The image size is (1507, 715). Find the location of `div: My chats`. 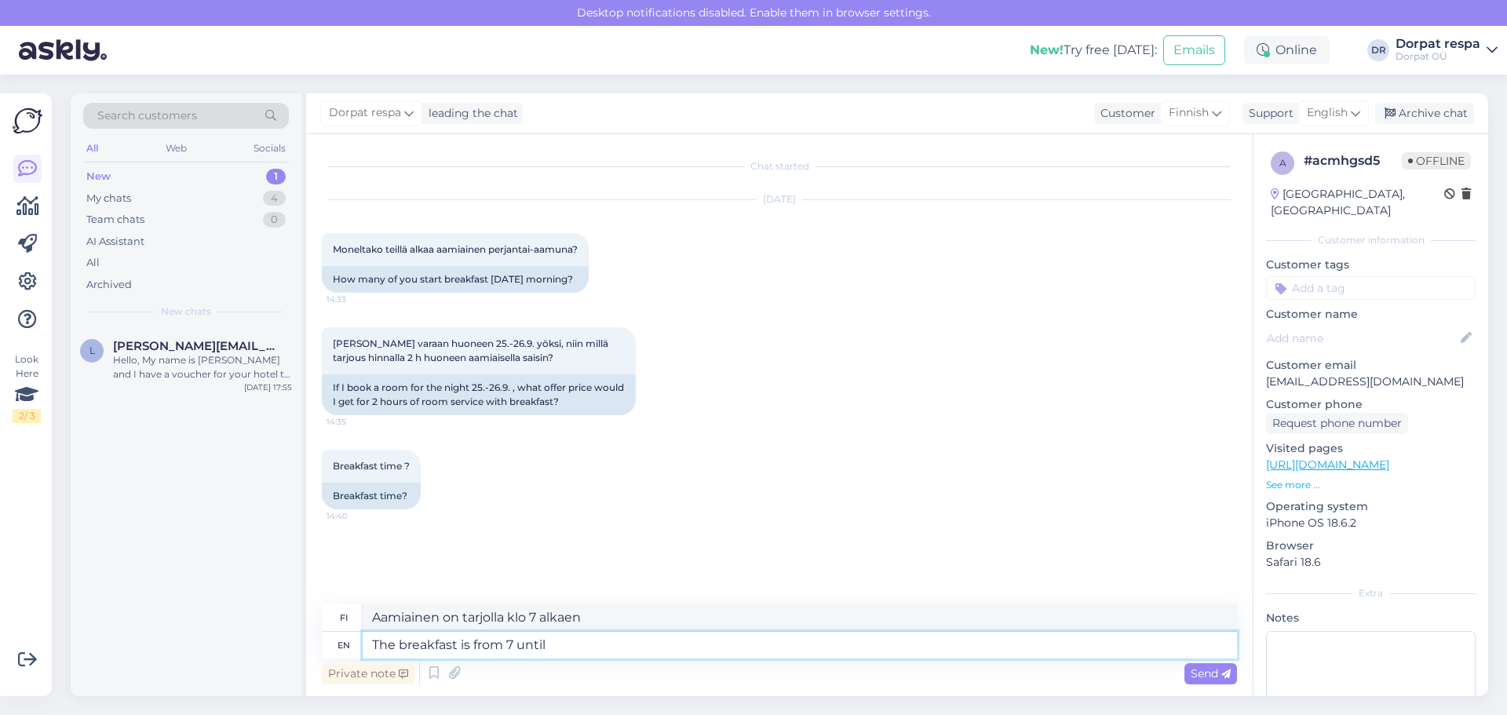

div: My chats is located at coordinates (108, 199).